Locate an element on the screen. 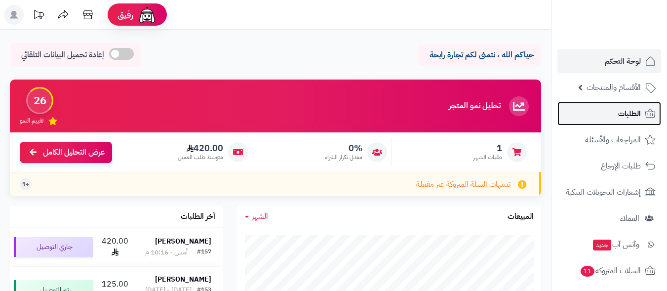  span: الطلبات is located at coordinates (629, 113).